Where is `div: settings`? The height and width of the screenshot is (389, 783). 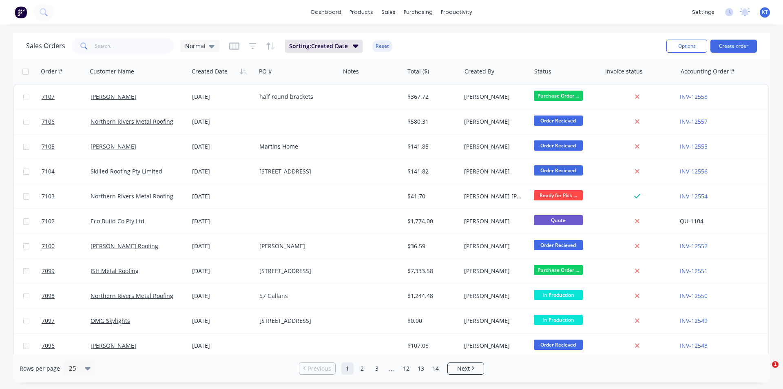 div: settings is located at coordinates (703, 12).